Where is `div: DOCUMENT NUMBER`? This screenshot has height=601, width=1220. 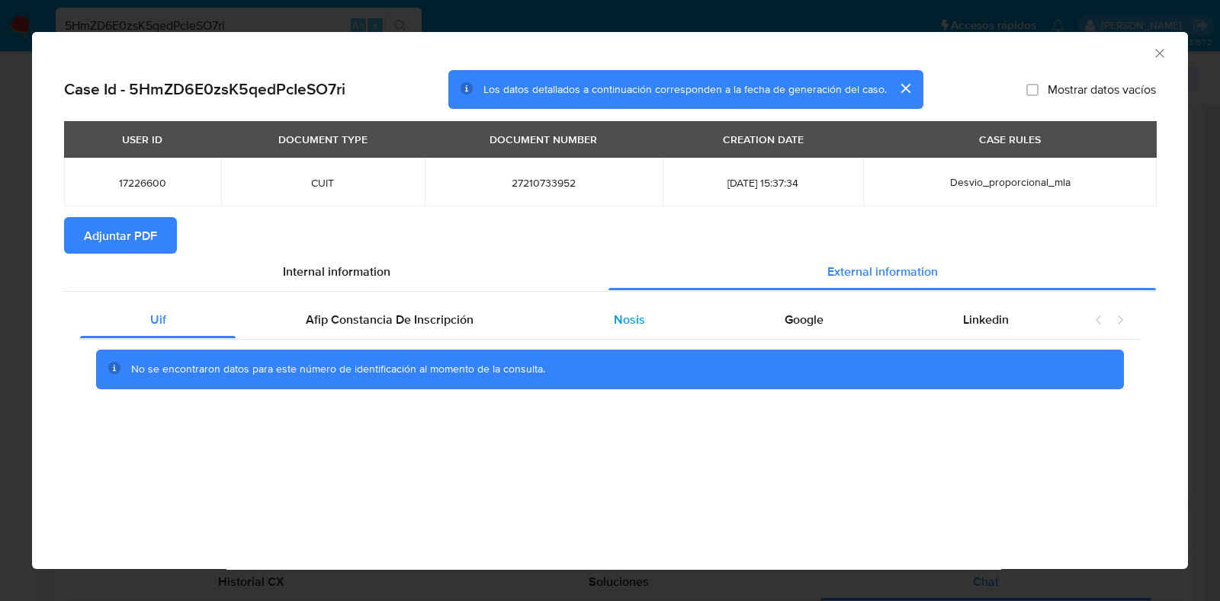 div: DOCUMENT NUMBER is located at coordinates (543, 140).